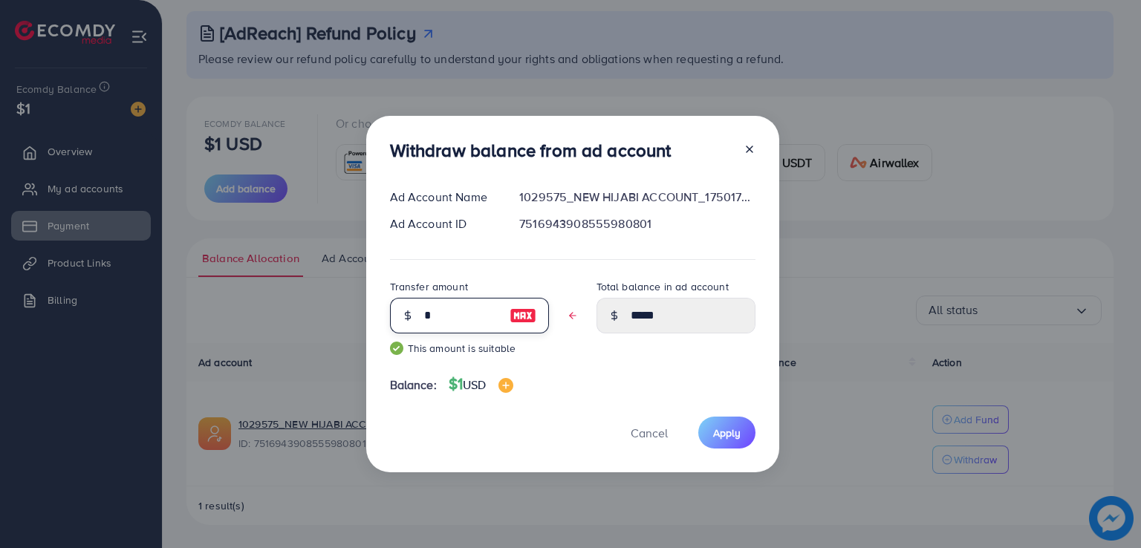 This screenshot has width=1141, height=548. I want to click on small: This amount is suitable, so click(469, 348).